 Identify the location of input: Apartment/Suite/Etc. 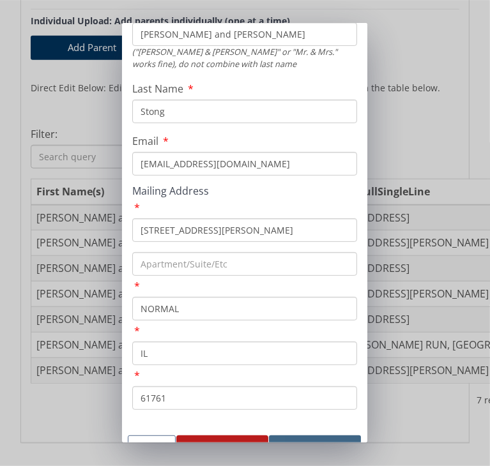
(245, 264).